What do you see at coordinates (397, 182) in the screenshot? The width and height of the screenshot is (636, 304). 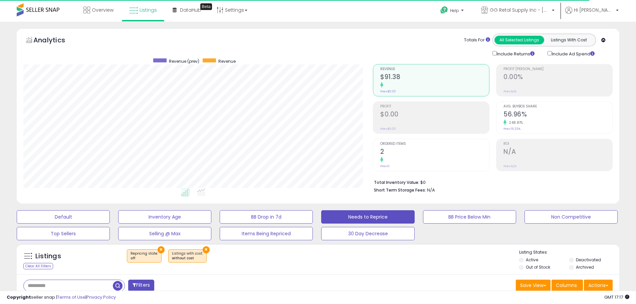 I see `b: Total Inventory Value:` at bounding box center [397, 182].